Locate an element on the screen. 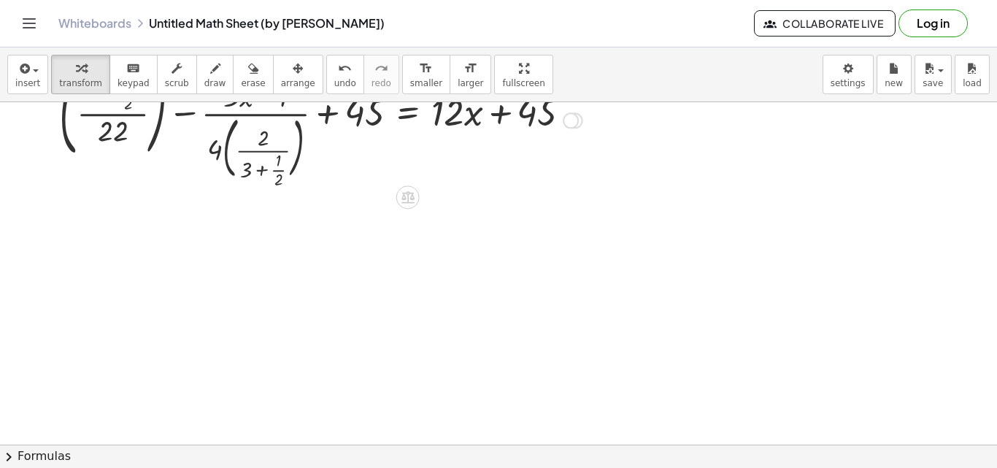 This screenshot has width=997, height=468. span: Collaborate Live is located at coordinates (825, 23).